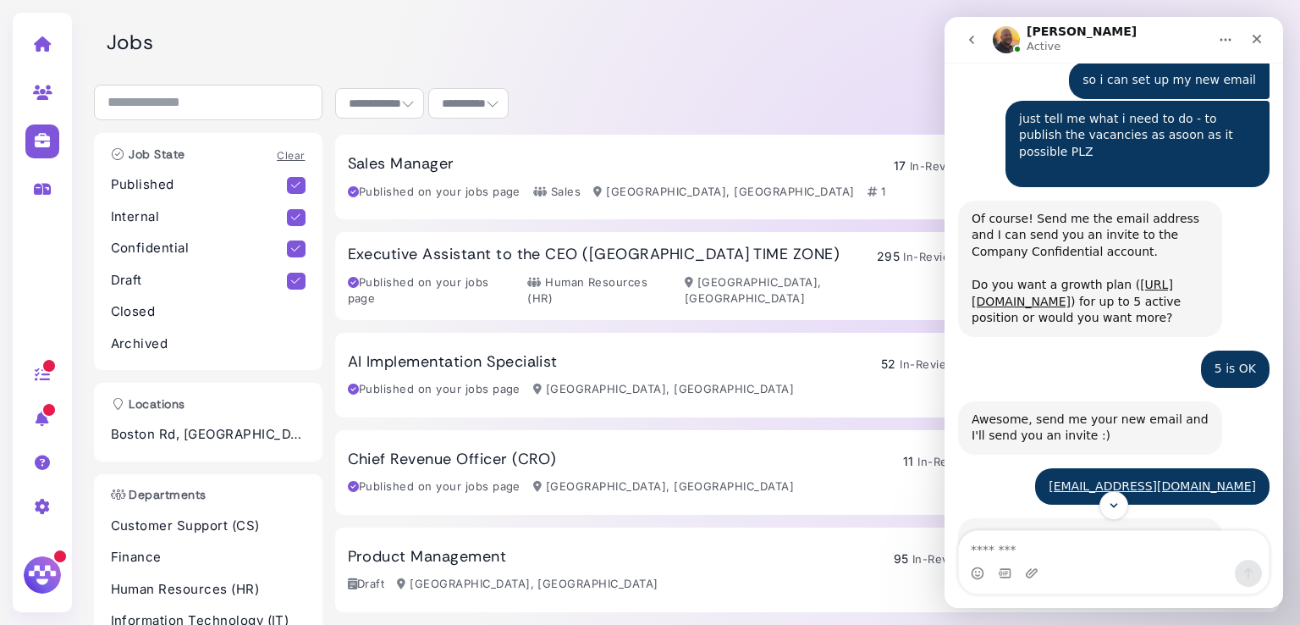  What do you see at coordinates (557, 192) in the screenshot?
I see `div: Sales` at bounding box center [557, 192].